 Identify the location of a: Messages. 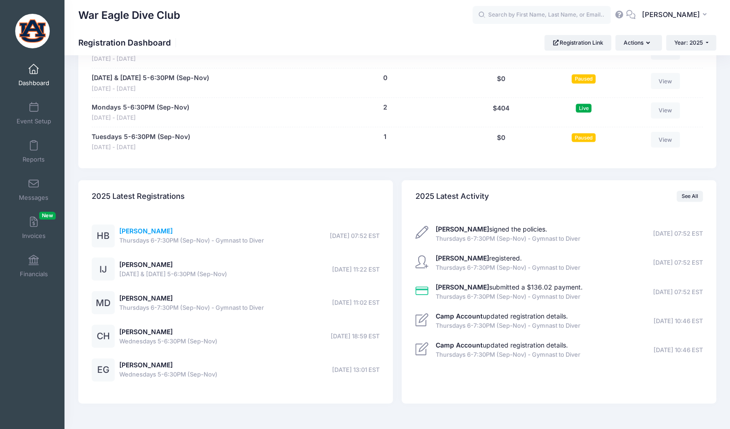
(34, 190).